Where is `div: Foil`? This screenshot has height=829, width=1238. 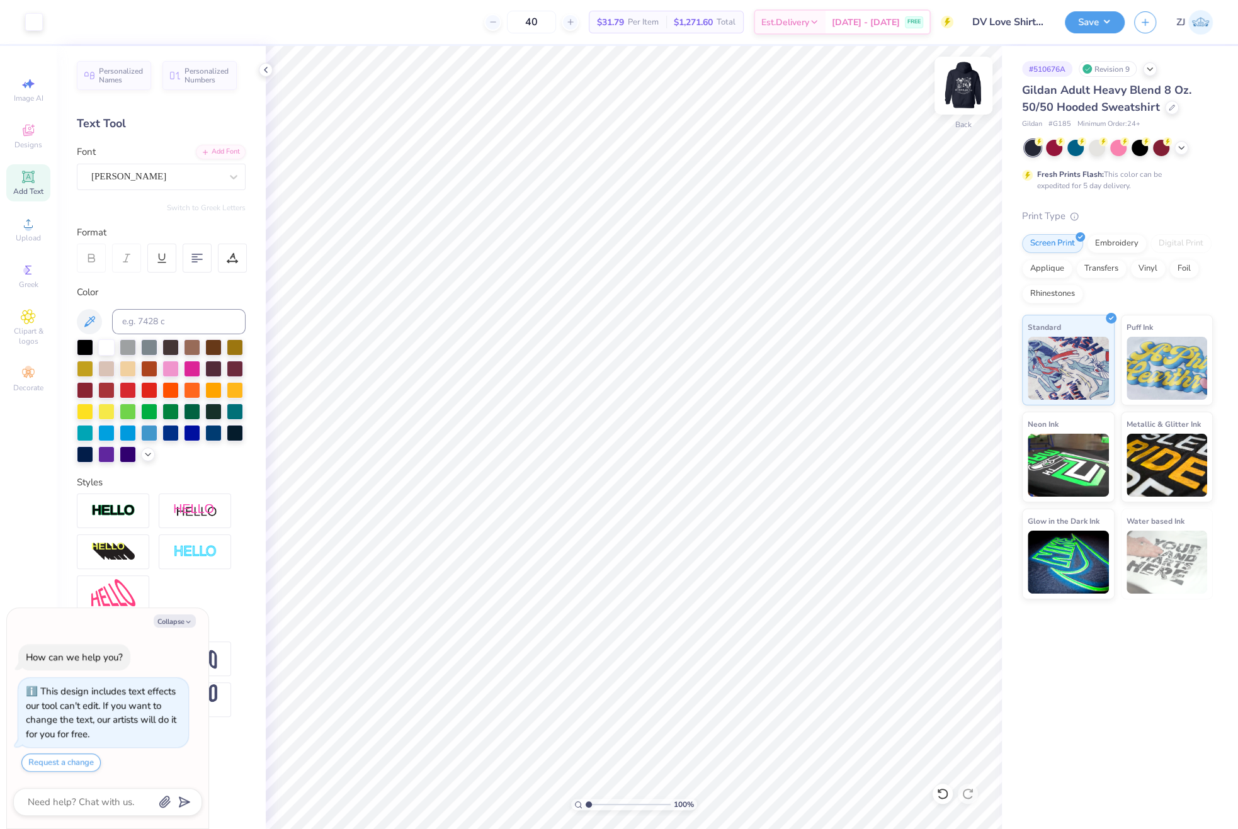
div: Foil is located at coordinates (1183, 269).